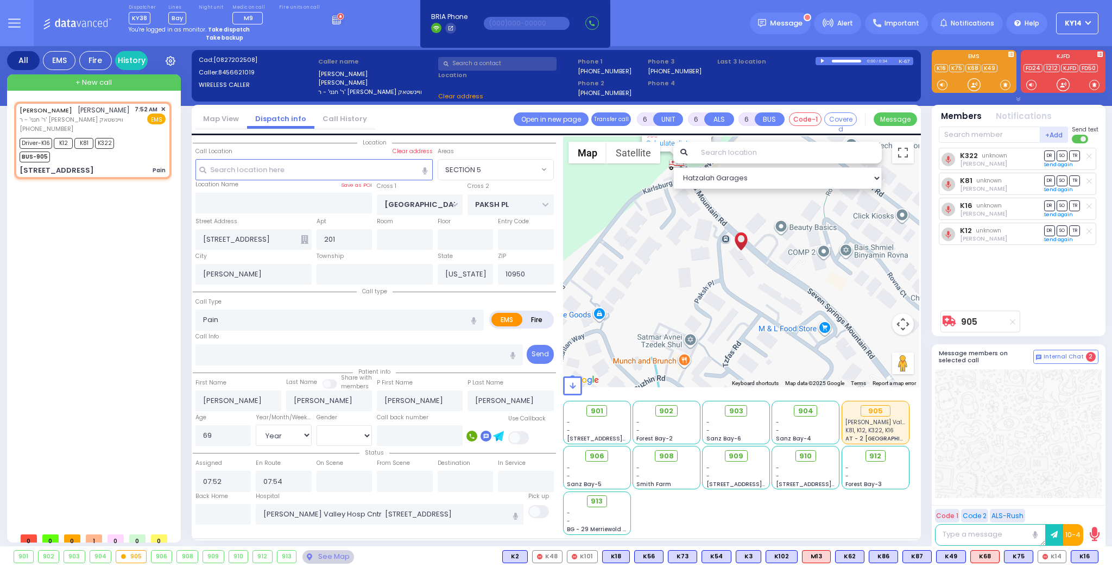 The width and height of the screenshot is (1112, 567). Describe the element at coordinates (983, 213) in the screenshot. I see `span: Berel Polatseck` at that location.